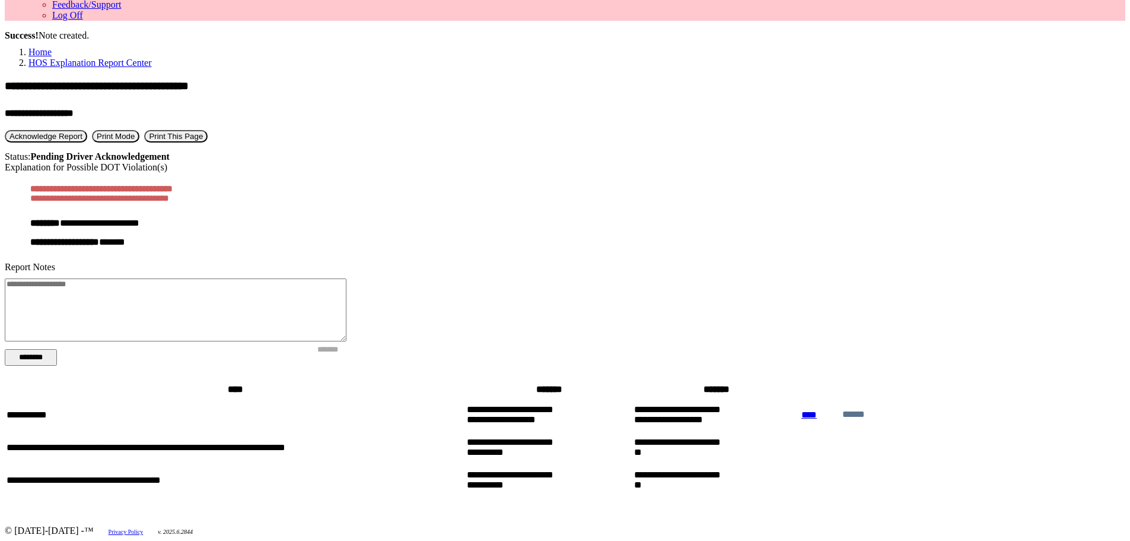 The height and width of the screenshot is (541, 1130). What do you see at coordinates (565, 36) in the screenshot?
I see `div: Note created.` at bounding box center [565, 36].